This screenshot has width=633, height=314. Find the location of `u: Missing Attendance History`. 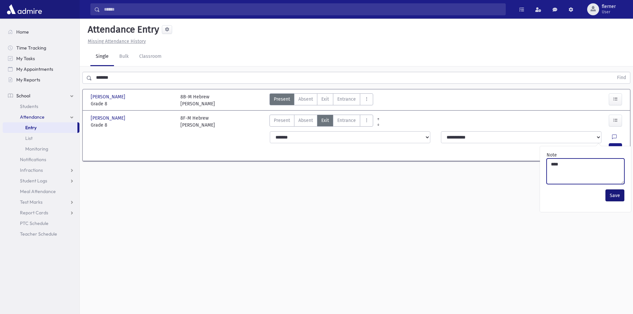

u: Missing Attendance History is located at coordinates (117, 41).